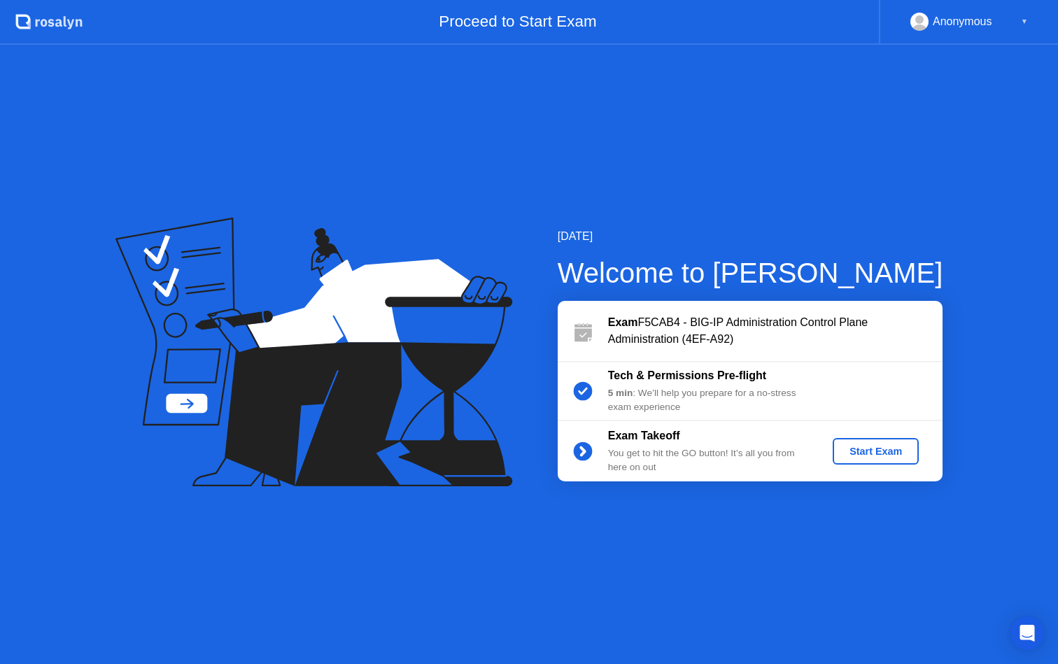 The height and width of the screenshot is (664, 1058). Describe the element at coordinates (621, 393) in the screenshot. I see `b: 5 min` at that location.